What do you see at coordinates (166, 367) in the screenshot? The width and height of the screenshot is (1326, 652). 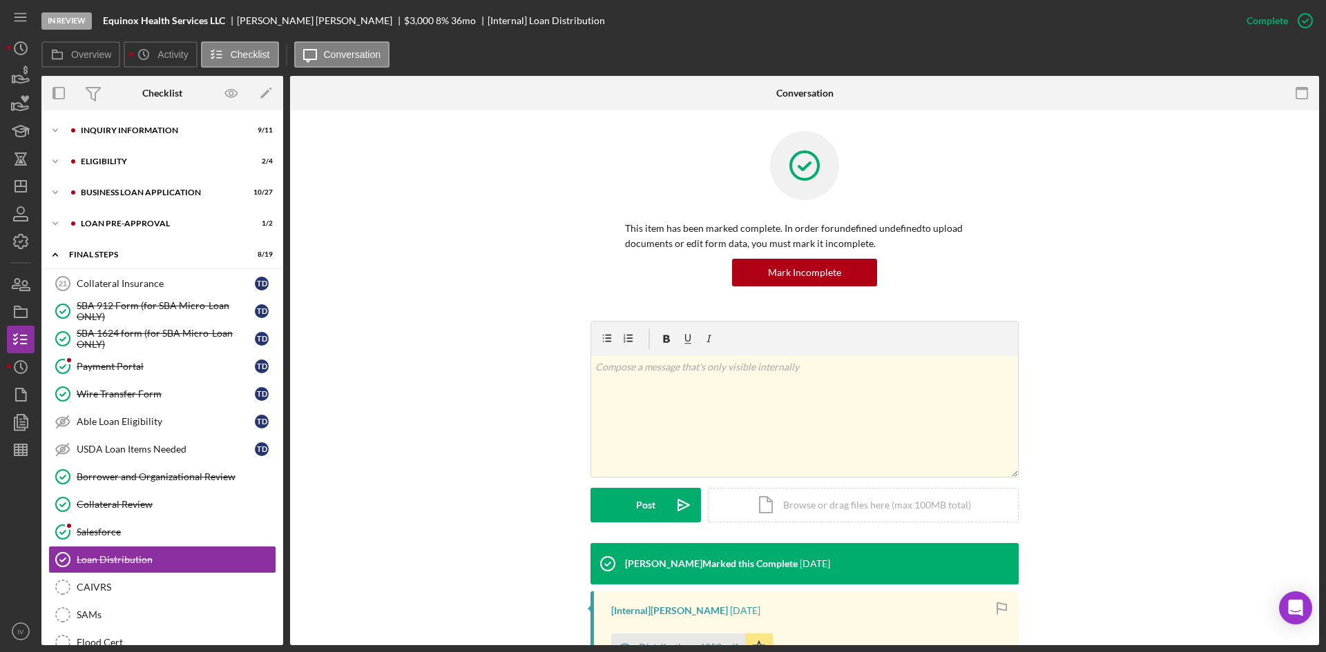 I see `div: Payment Portal` at bounding box center [166, 367].